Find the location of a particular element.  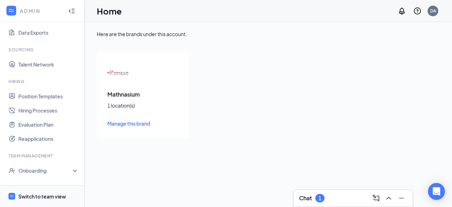

a: Reapplications is located at coordinates (48, 138).